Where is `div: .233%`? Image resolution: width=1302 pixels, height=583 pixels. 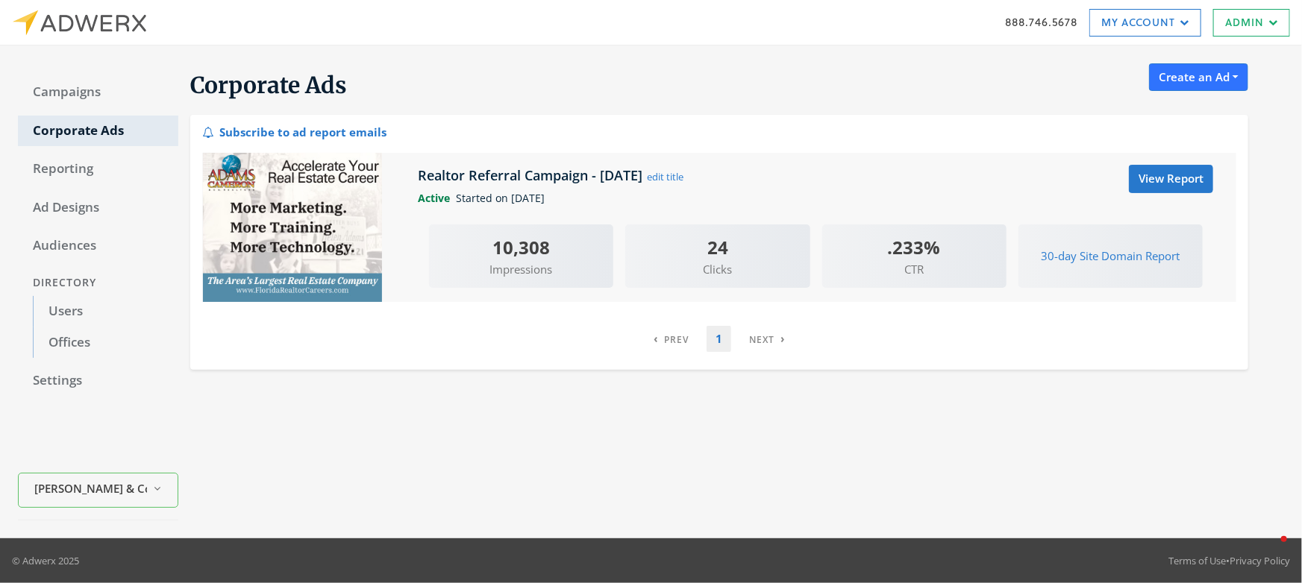
div: .233% is located at coordinates (914, 247).